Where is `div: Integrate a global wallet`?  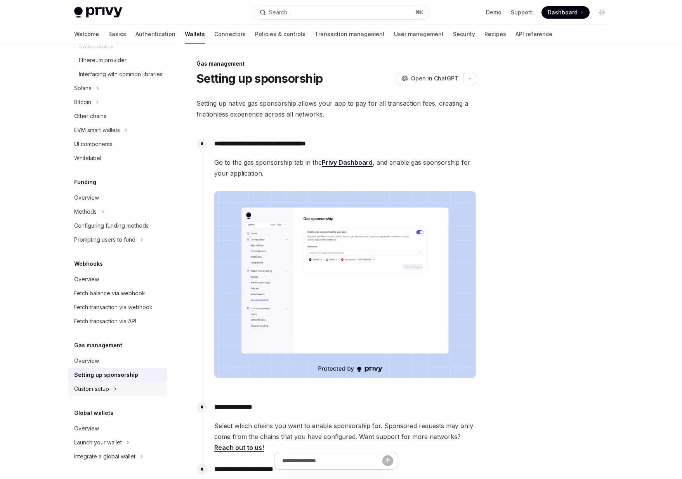
div: Integrate a global wallet is located at coordinates (105, 456).